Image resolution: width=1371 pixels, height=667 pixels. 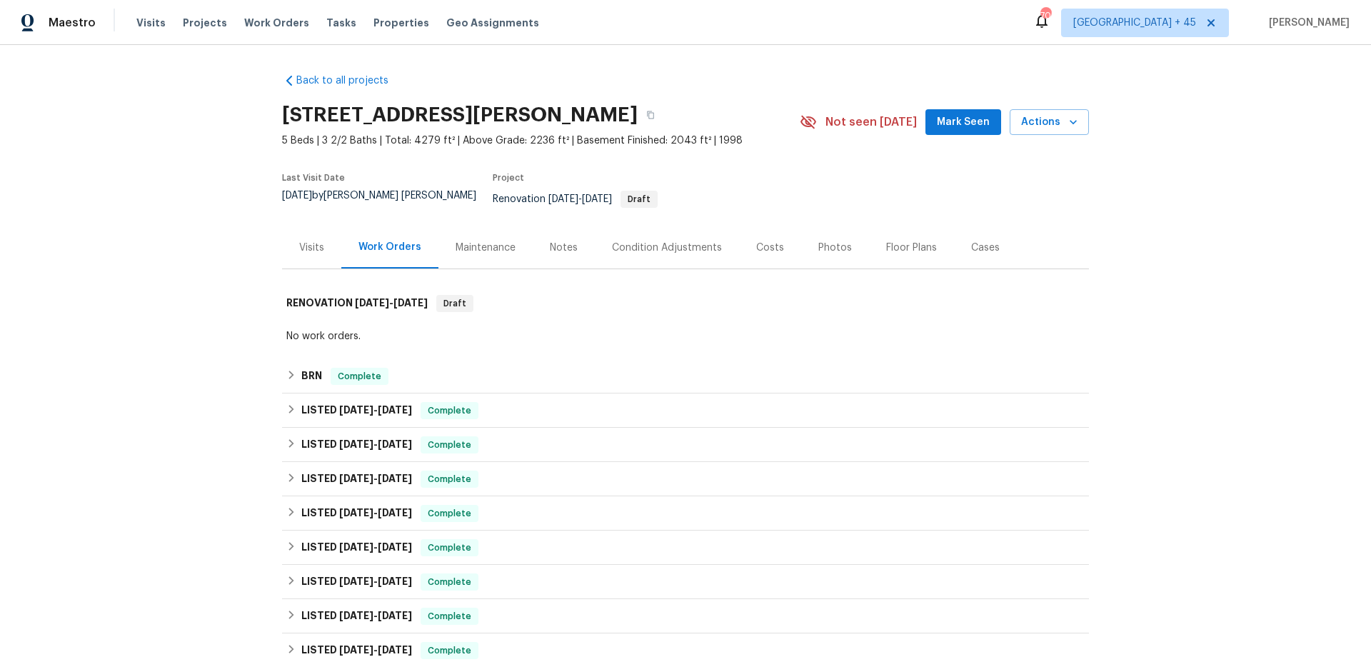 What do you see at coordinates (575, 199) in the screenshot?
I see `span: Renovation` at bounding box center [575, 199].